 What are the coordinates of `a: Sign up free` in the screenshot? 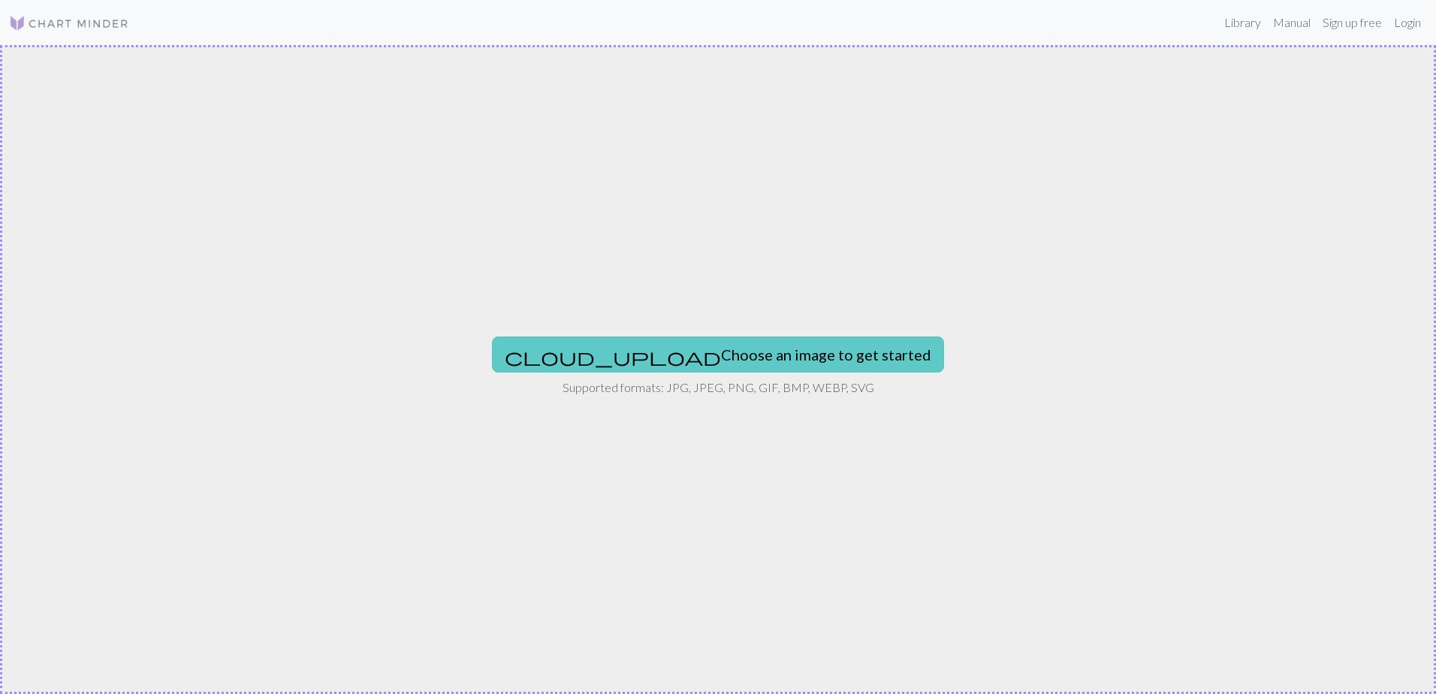 It's located at (1352, 23).